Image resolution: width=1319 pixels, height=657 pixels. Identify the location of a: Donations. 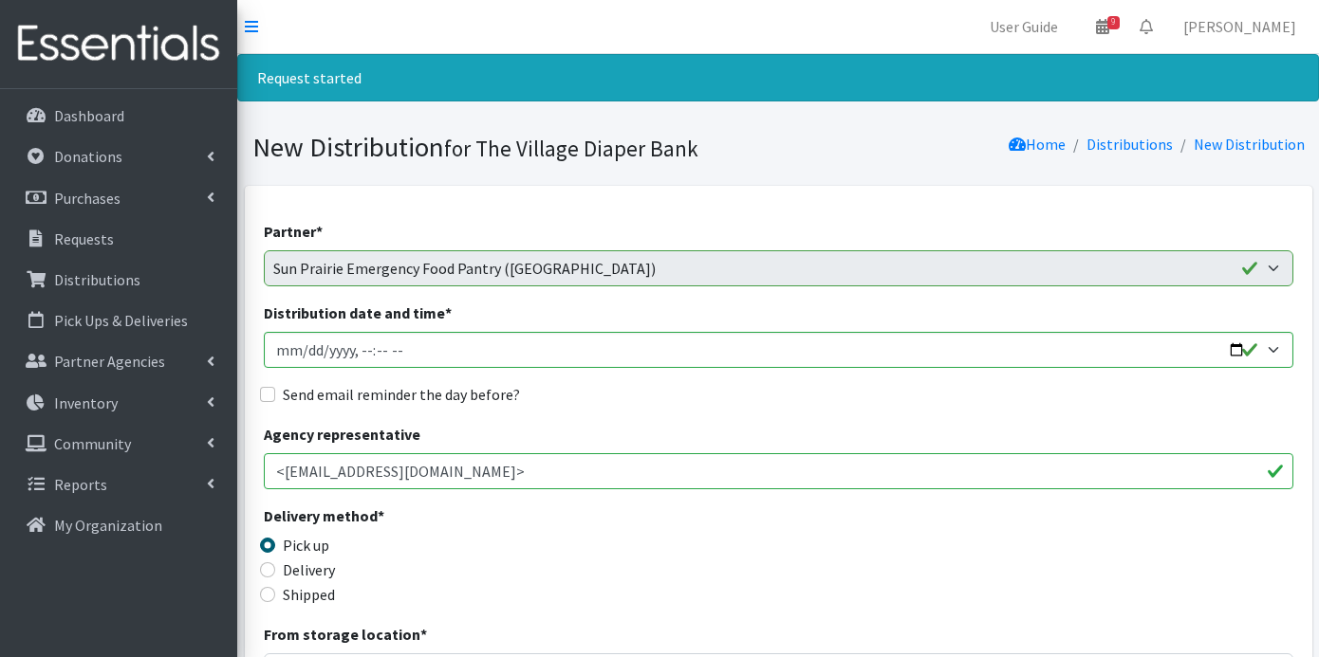
(119, 157).